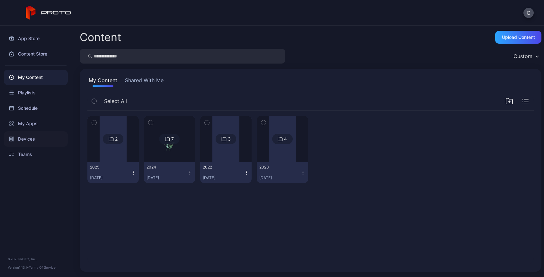 The height and width of the screenshot is (277, 544). What do you see at coordinates (529, 13) in the screenshot?
I see `button: C` at bounding box center [529, 13].